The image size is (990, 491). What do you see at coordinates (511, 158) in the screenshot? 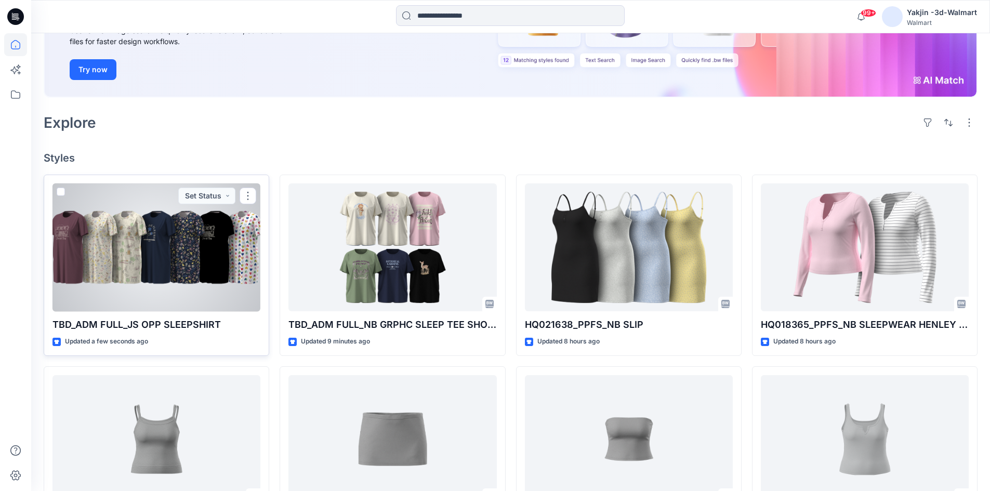
I see `h4: Styles` at bounding box center [511, 158].